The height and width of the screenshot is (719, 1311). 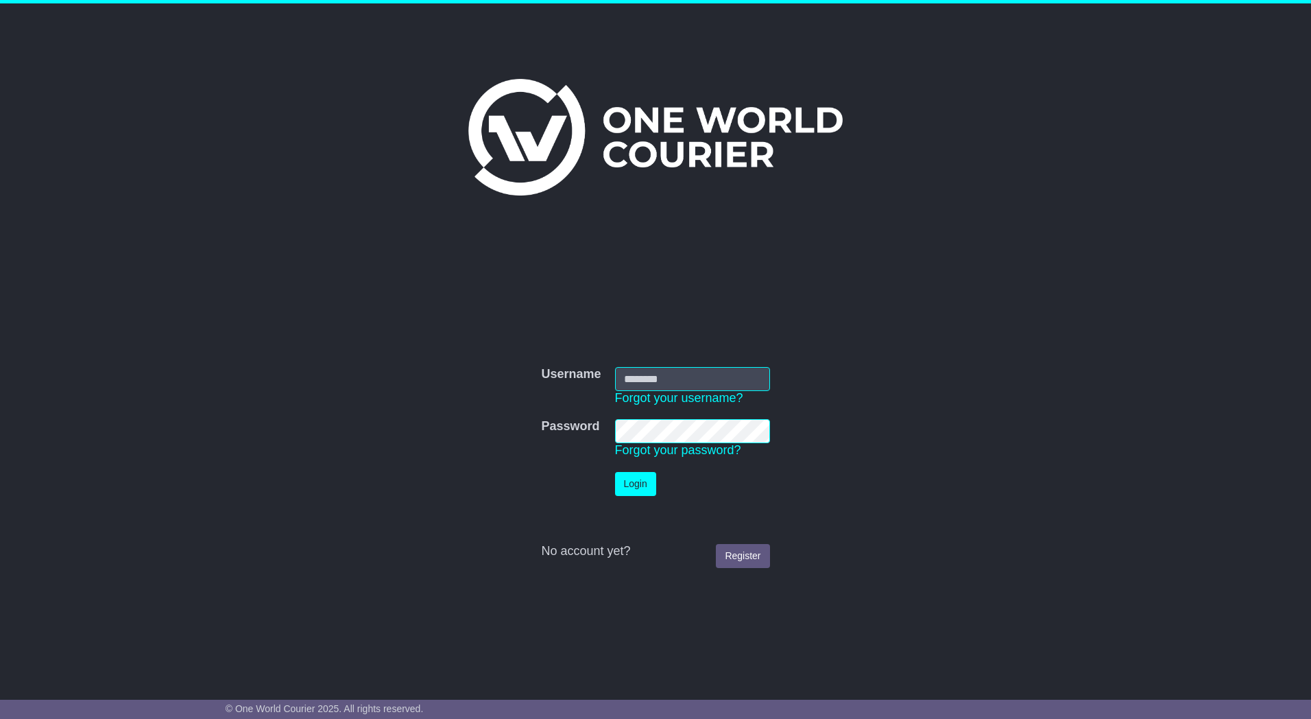 I want to click on label: Username, so click(x=570, y=374).